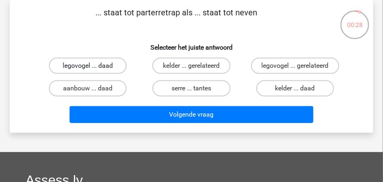  I want to click on label: aanbouw ... daad, so click(88, 89).